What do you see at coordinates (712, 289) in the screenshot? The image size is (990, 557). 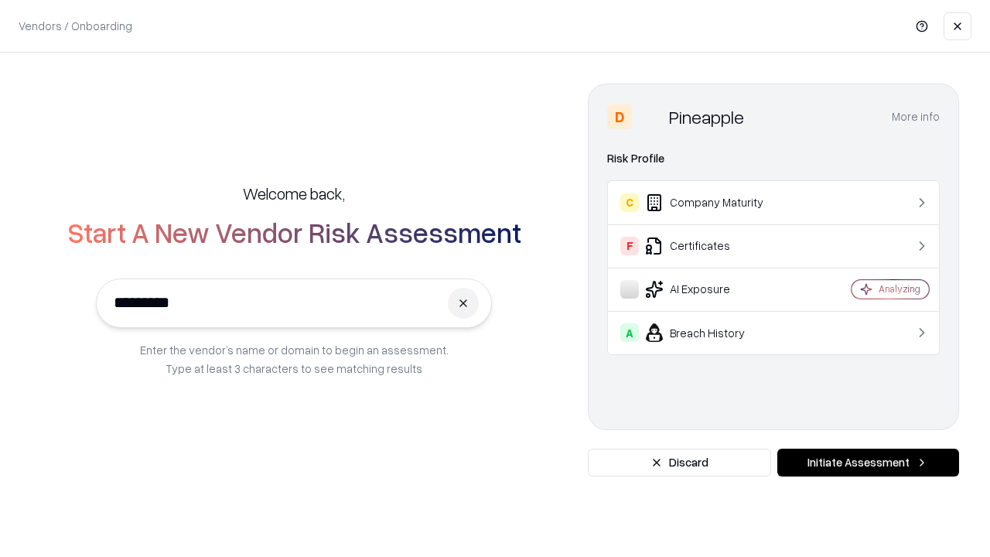 I see `div: AI Exposure` at bounding box center [712, 289].